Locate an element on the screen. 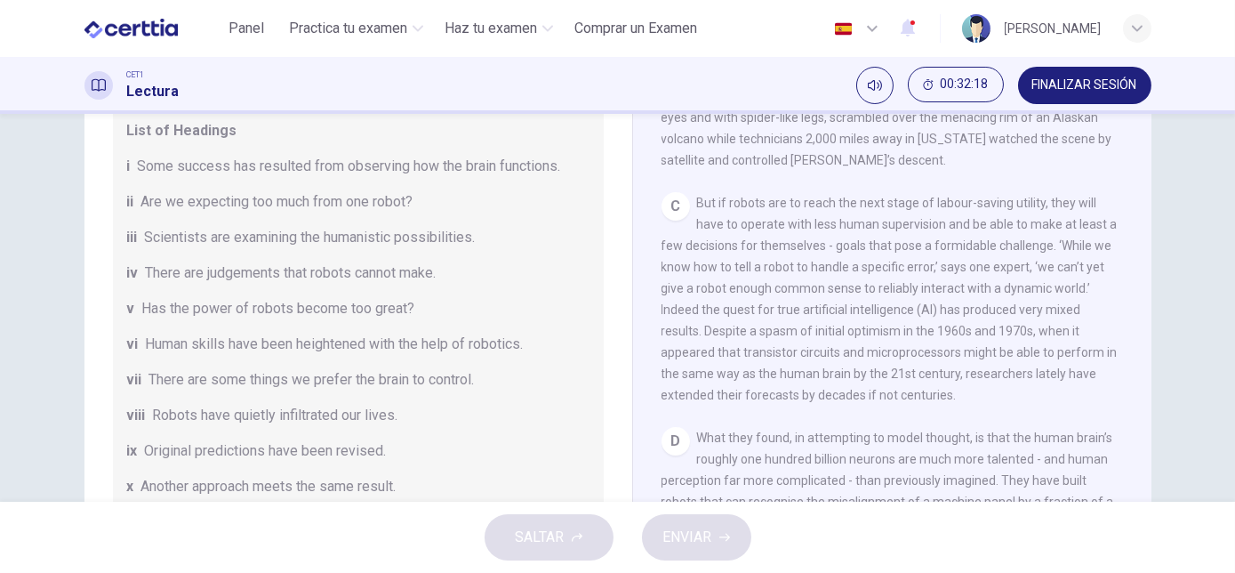  h1: Lectura is located at coordinates (153, 92).